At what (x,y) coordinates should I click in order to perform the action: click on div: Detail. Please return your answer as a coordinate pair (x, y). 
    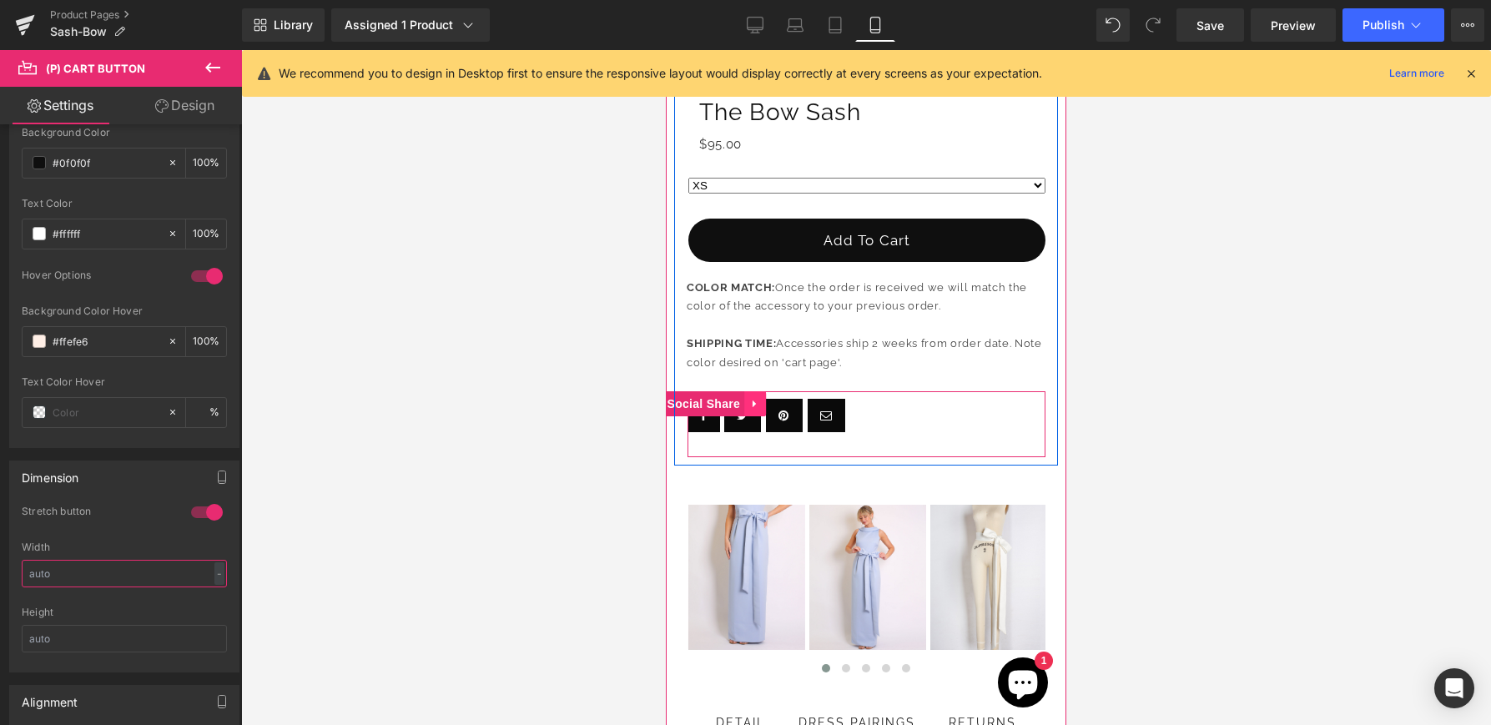
    Looking at the image, I should click on (74, 673).